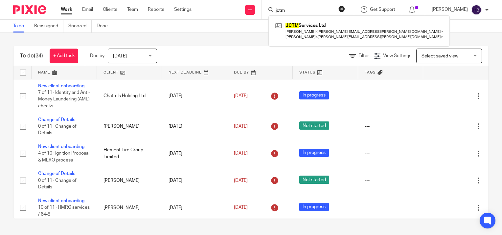 The width and height of the screenshot is (502, 235). Describe the element at coordinates (397, 56) in the screenshot. I see `span: View Settings` at that location.